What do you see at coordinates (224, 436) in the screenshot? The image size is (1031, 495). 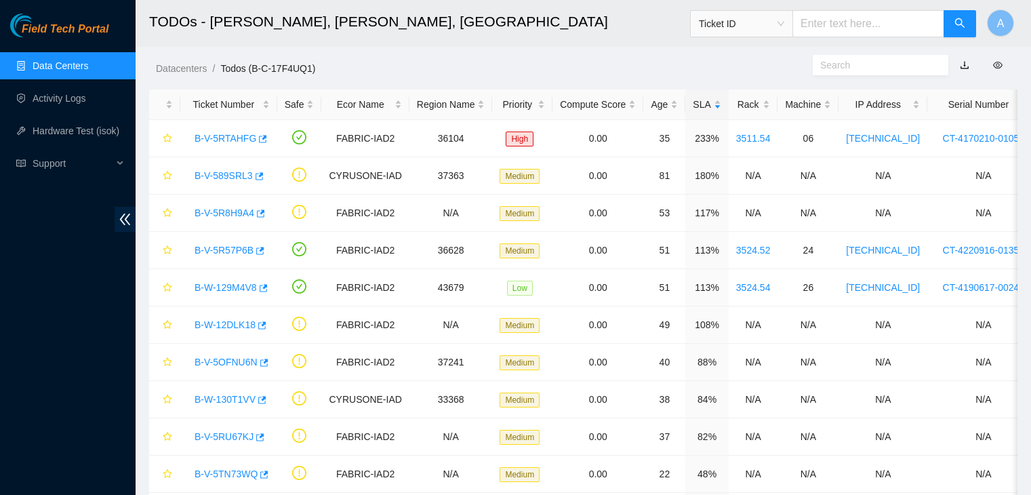 I see `a: B-V-5RU67KJ` at bounding box center [224, 436].